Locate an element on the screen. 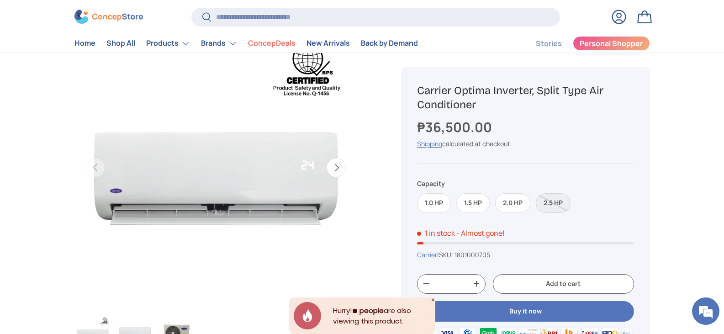 The width and height of the screenshot is (724, 334). div: calculated at checkout. is located at coordinates (526, 144).